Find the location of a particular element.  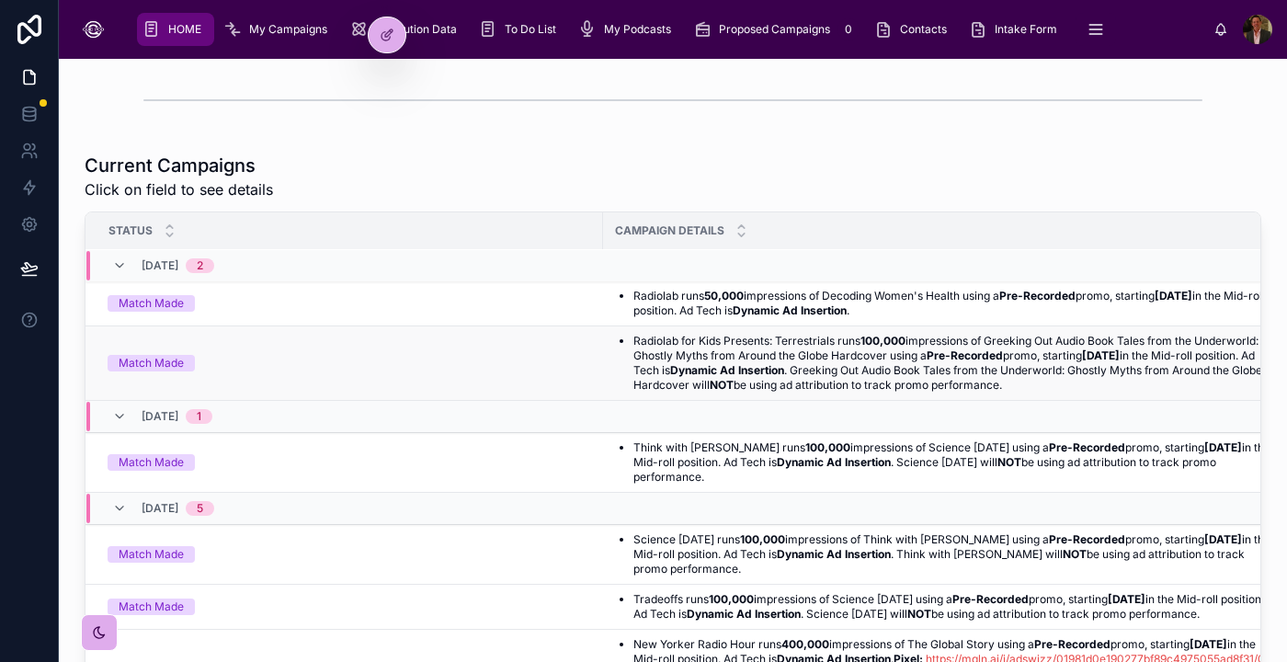

span: Contacts is located at coordinates (923, 29).